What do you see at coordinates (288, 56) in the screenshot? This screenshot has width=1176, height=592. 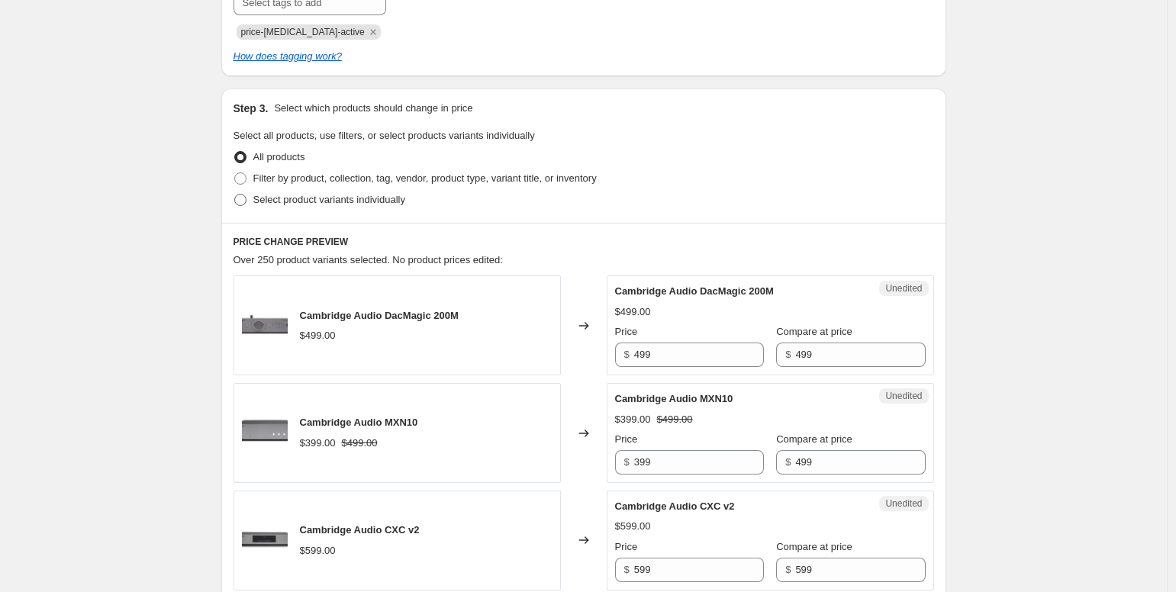 I see `a: How does tagging work?` at bounding box center [288, 56].